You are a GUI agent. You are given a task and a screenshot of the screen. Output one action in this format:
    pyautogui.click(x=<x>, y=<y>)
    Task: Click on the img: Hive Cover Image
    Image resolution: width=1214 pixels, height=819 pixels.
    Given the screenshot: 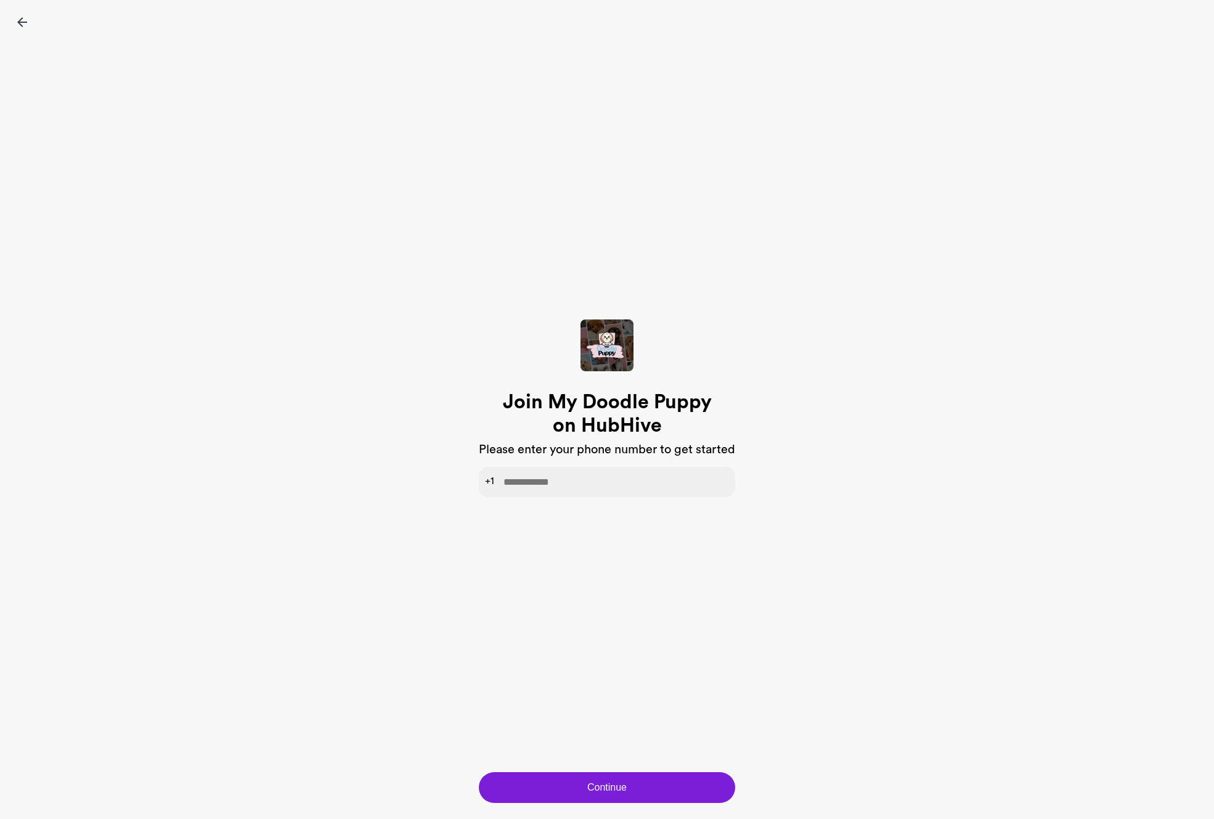 What is the action you would take?
    pyautogui.click(x=607, y=345)
    